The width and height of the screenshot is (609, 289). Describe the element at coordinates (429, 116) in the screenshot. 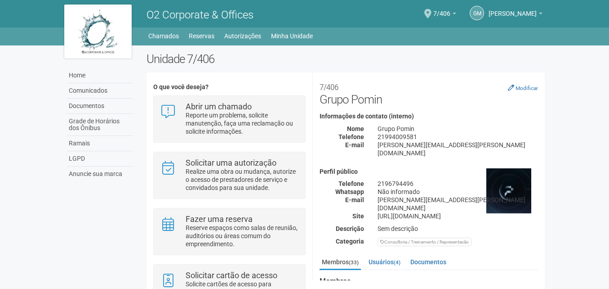

I see `h4: Informações de contato (interno)` at that location.